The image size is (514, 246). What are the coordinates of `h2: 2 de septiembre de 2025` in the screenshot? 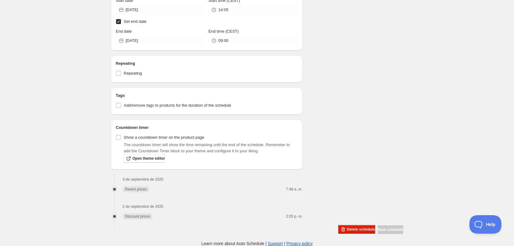 It's located at (197, 206).